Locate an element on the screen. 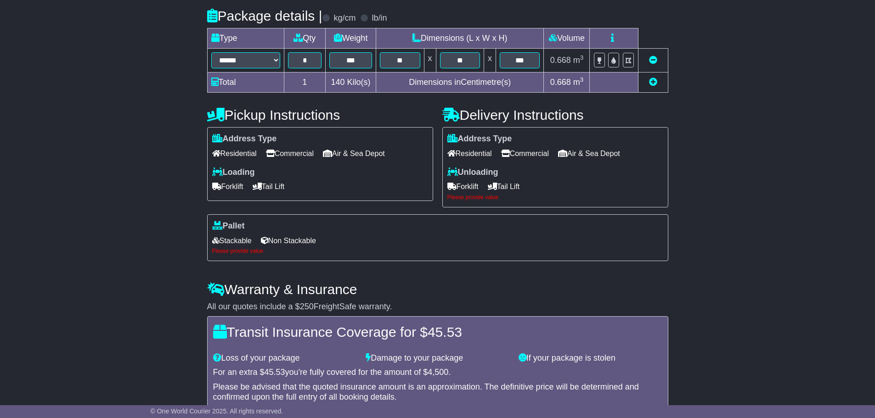 The height and width of the screenshot is (418, 875). h4: Transit Insurance Coverage for $ is located at coordinates (438, 332).